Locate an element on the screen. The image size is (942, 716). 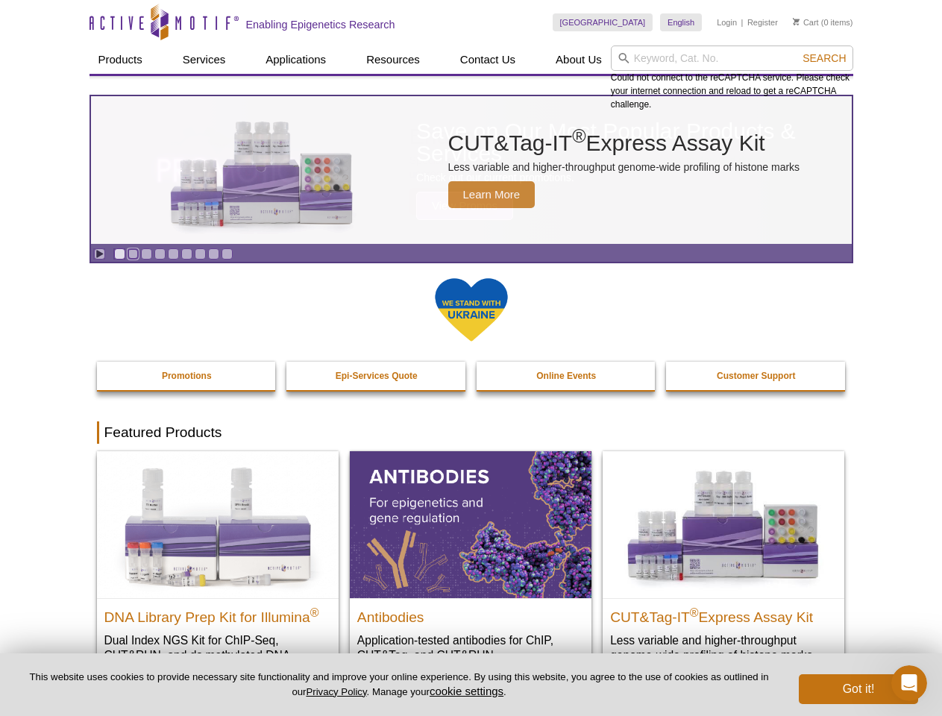
span: Learn More is located at coordinates (491, 195).